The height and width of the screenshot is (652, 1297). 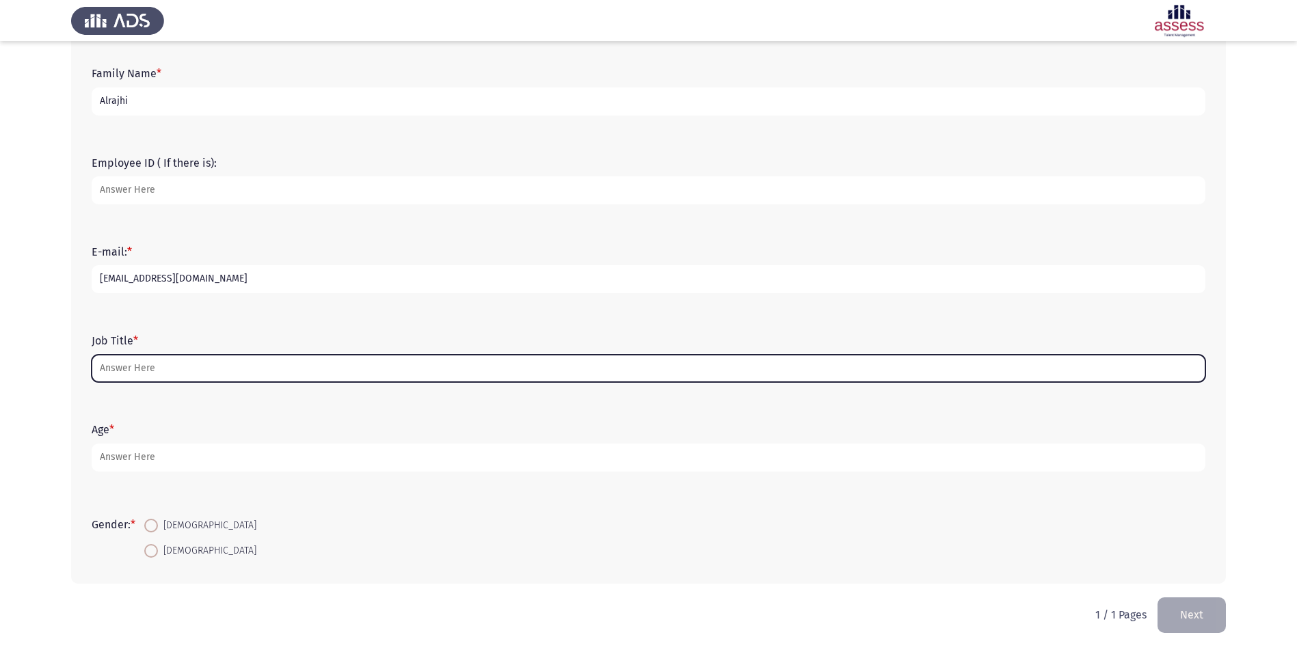 I want to click on label: Employee ID ( If there is):, so click(x=154, y=163).